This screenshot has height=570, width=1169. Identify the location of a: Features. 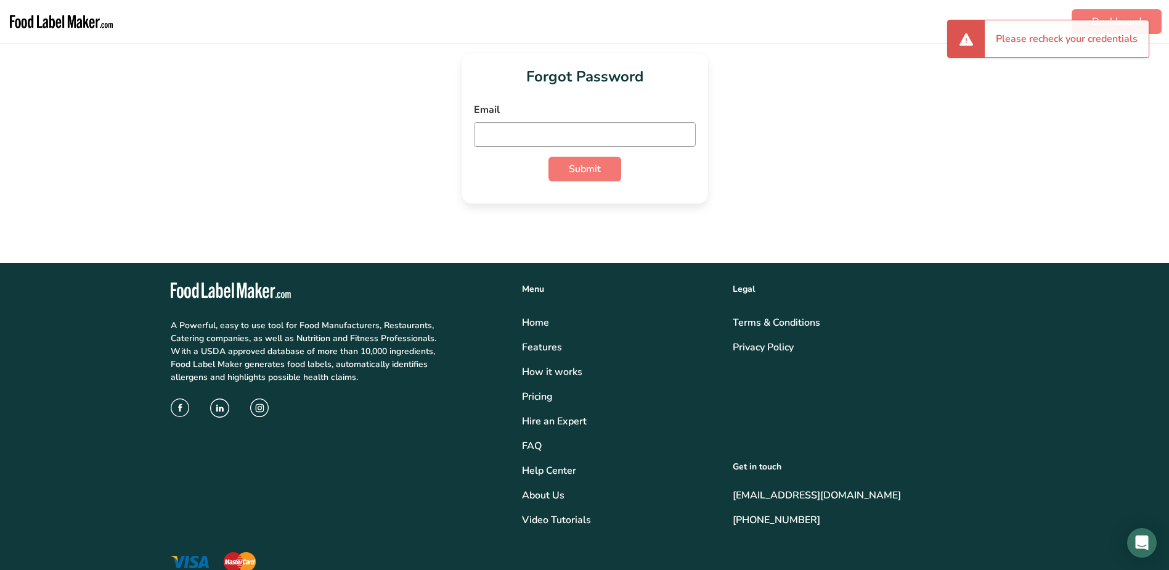
(620, 347).